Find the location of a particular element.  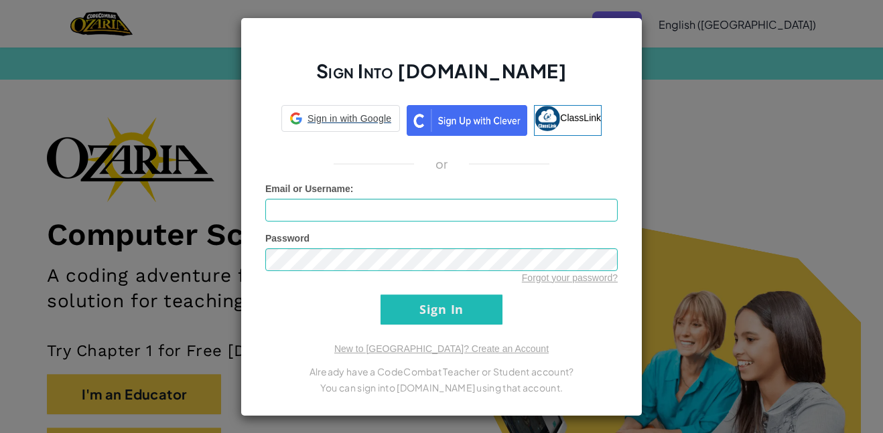

a: Forgot your password? is located at coordinates (569, 278).